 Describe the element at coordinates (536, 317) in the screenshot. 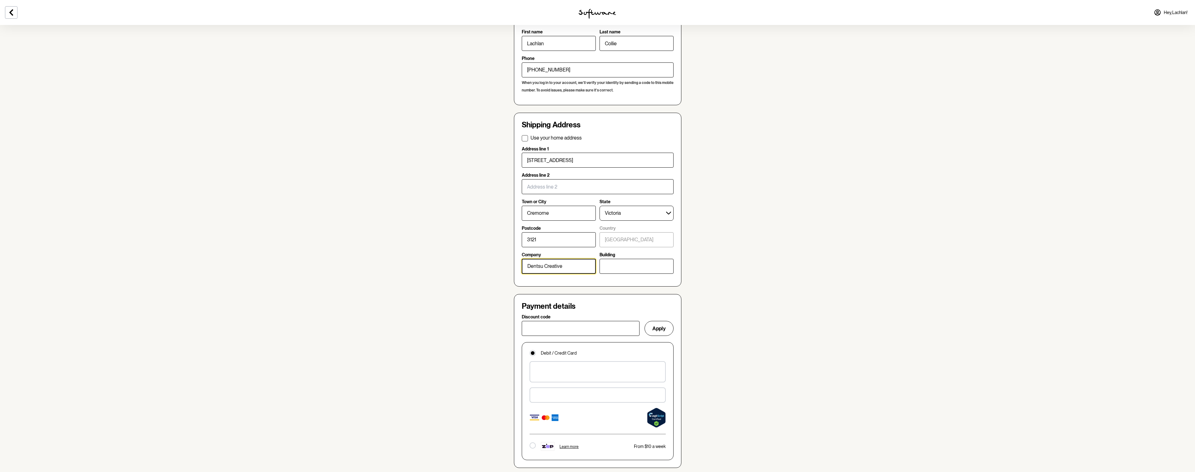

I see `p: Discount code` at that location.